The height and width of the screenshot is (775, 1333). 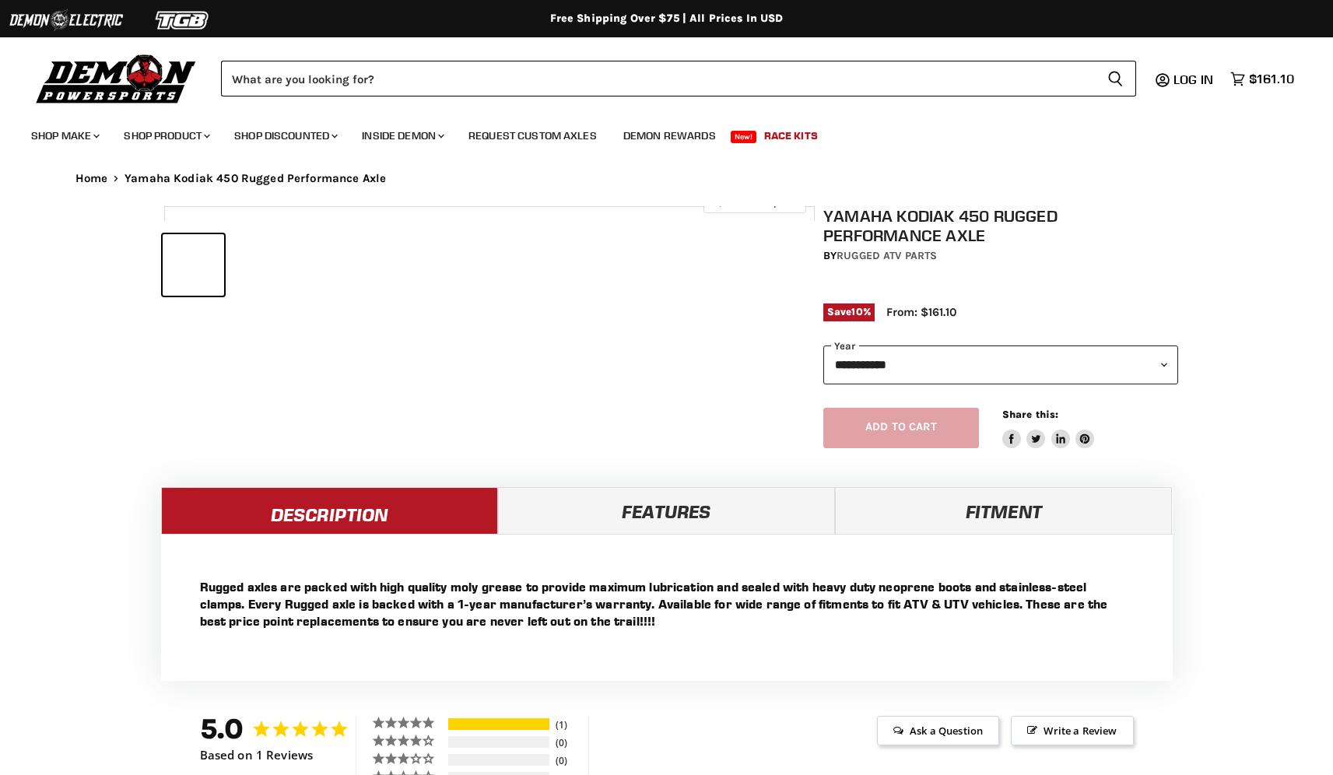 I want to click on a: Fitment, so click(x=1003, y=511).